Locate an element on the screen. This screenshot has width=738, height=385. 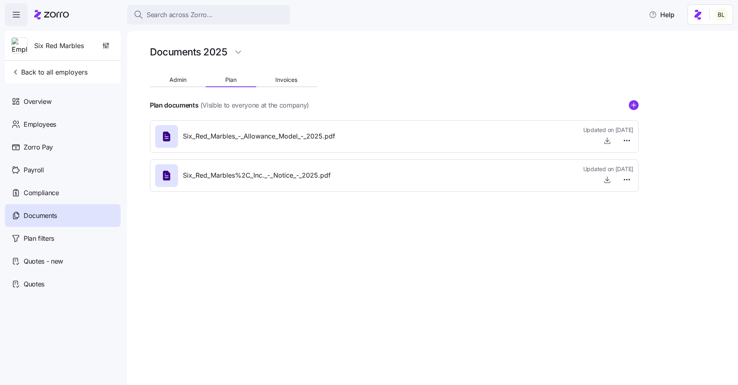
span: Back to all employers is located at coordinates (49, 72).